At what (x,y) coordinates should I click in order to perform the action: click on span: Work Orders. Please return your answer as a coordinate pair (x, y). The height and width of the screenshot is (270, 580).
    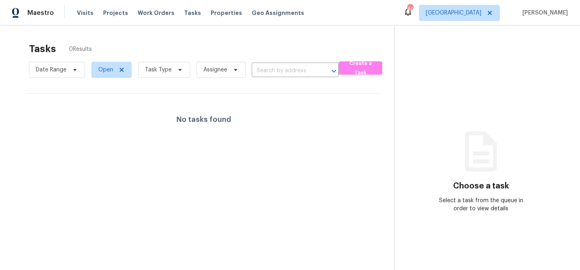
    Looking at the image, I should click on (156, 13).